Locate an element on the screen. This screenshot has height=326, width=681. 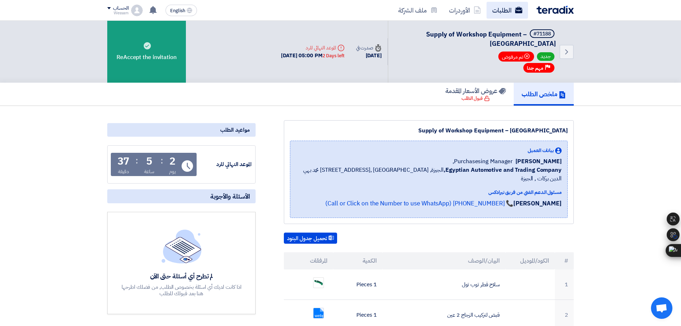
button: تحميل جدول البنود is located at coordinates (310, 238).